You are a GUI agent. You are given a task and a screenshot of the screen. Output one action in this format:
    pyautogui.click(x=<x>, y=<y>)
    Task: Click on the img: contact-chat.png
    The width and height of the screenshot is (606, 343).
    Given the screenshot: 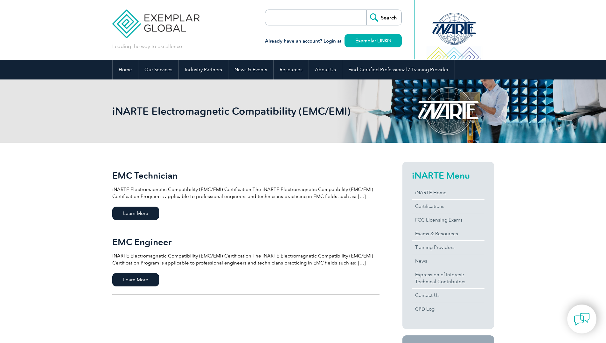 What is the action you would take?
    pyautogui.click(x=582, y=319)
    